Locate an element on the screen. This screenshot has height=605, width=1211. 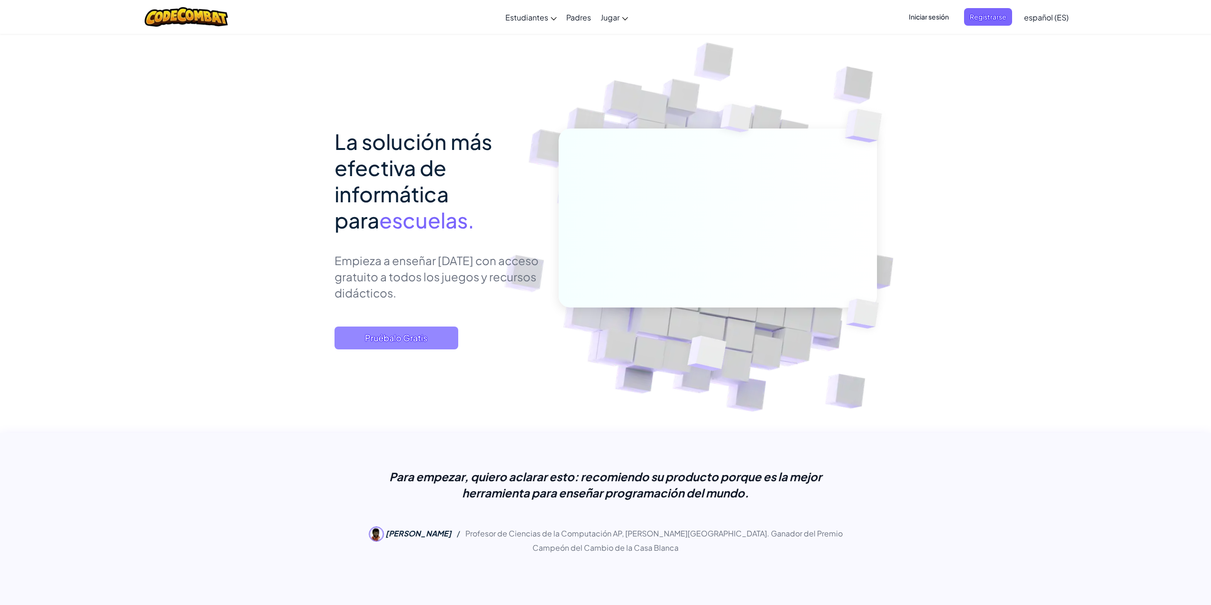
a: español (ES) is located at coordinates (1047, 17).